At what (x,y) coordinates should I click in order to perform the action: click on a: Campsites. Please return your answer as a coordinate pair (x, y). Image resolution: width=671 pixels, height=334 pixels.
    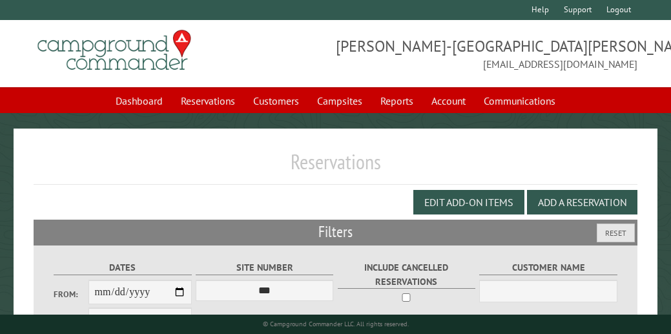
    Looking at the image, I should click on (340, 101).